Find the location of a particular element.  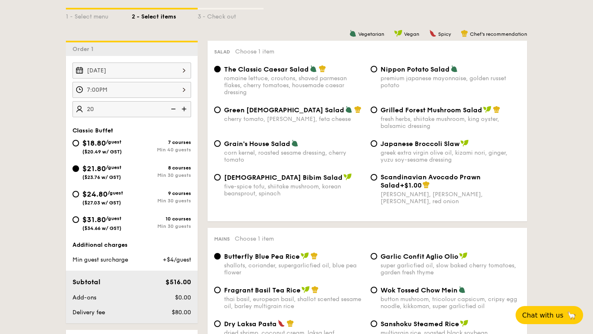

span: Scandinavian Avocado Prawn Salad is located at coordinates (430, 181).